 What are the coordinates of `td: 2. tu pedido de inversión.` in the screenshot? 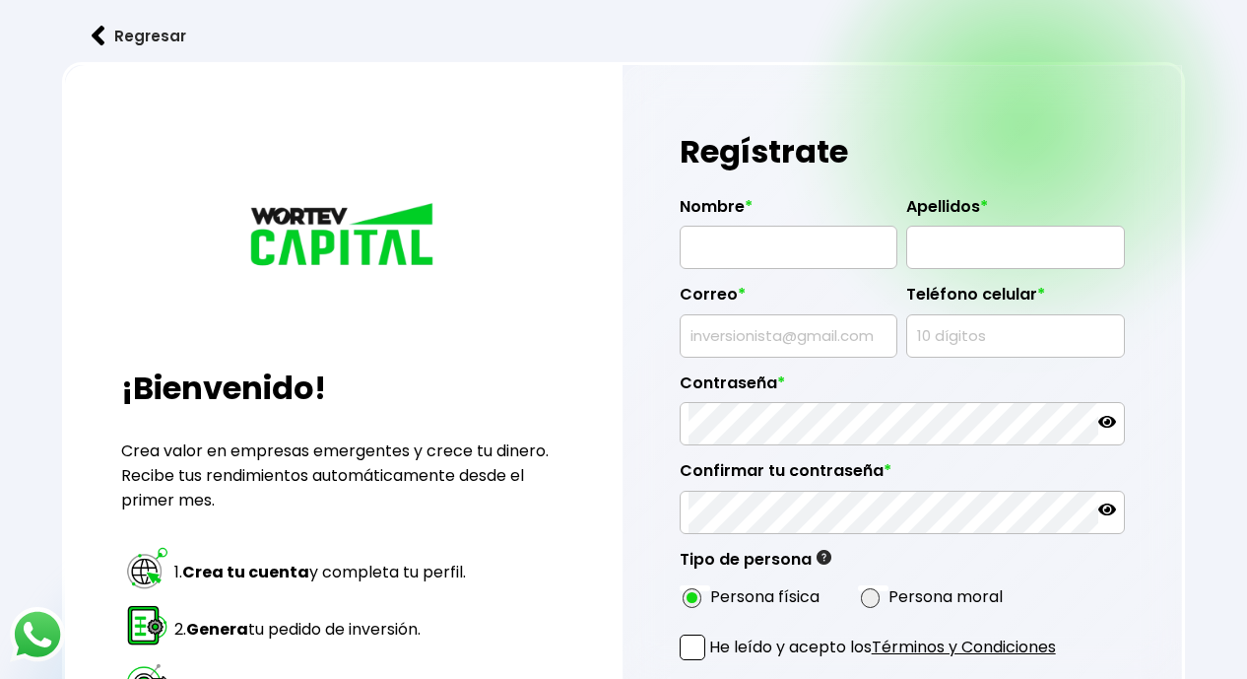 It's located at (322, 629).